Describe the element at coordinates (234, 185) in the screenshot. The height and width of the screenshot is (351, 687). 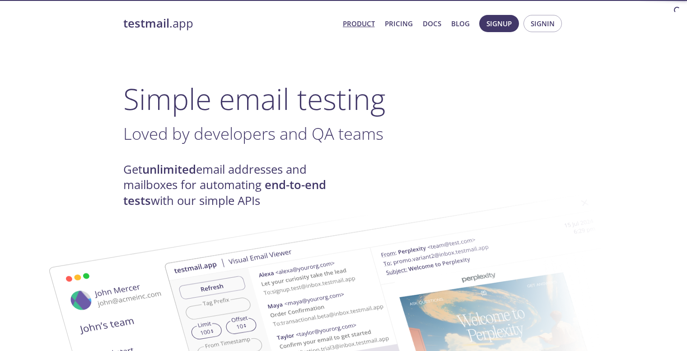
I see `h4: Get email addresses and mailboxes for automating with our simple APIs` at that location.